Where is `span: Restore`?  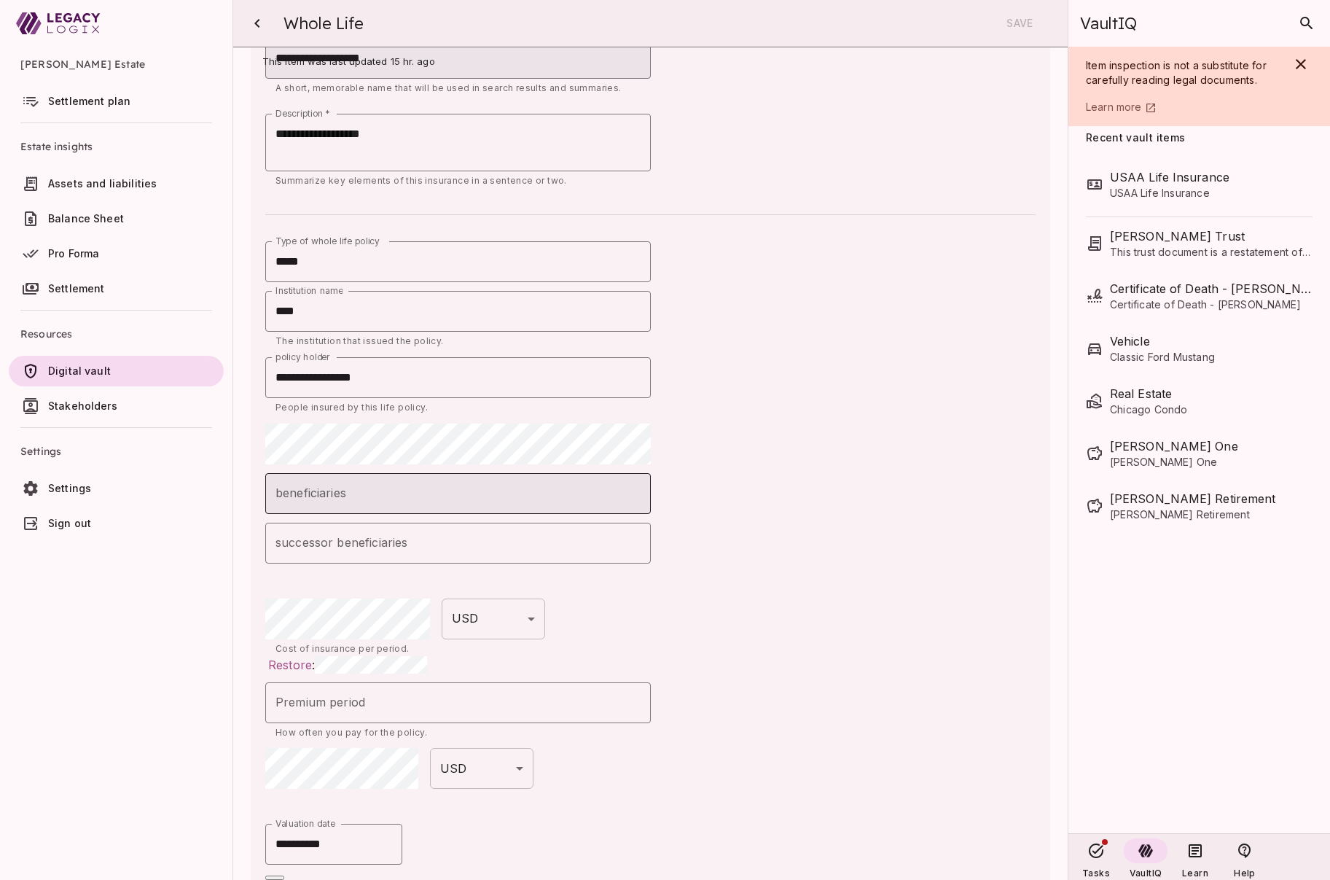 span: Restore is located at coordinates (290, 665).